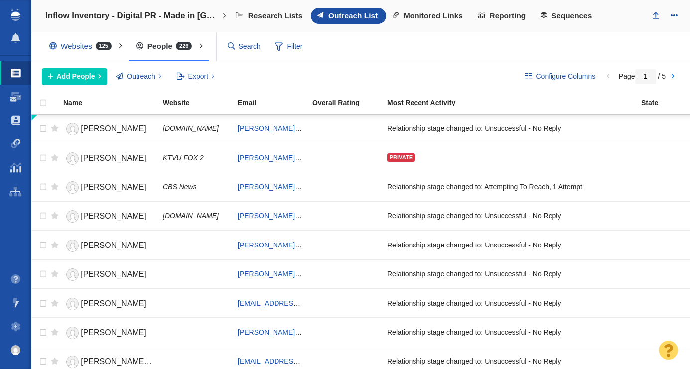 The image size is (690, 369). What do you see at coordinates (485, 187) in the screenshot?
I see `span: Relationship stage changed to: Attempting To Reach, 1 Attempt` at bounding box center [485, 187].